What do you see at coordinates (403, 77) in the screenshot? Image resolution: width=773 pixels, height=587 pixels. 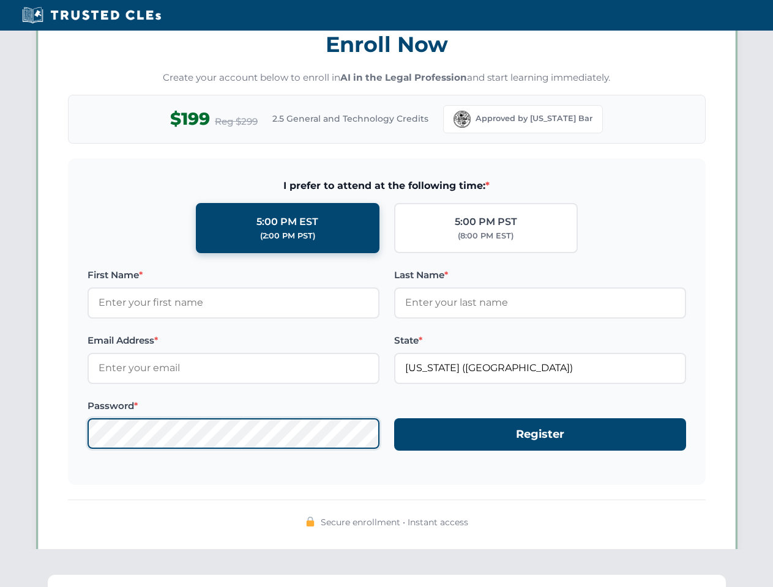 I see `strong: AI in the Legal Profession` at bounding box center [403, 77].